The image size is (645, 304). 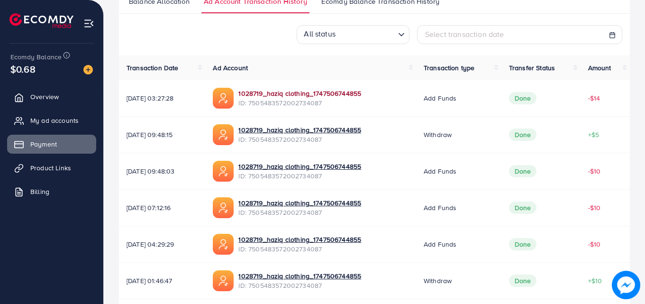 I want to click on span: Transaction type, so click(x=450, y=68).